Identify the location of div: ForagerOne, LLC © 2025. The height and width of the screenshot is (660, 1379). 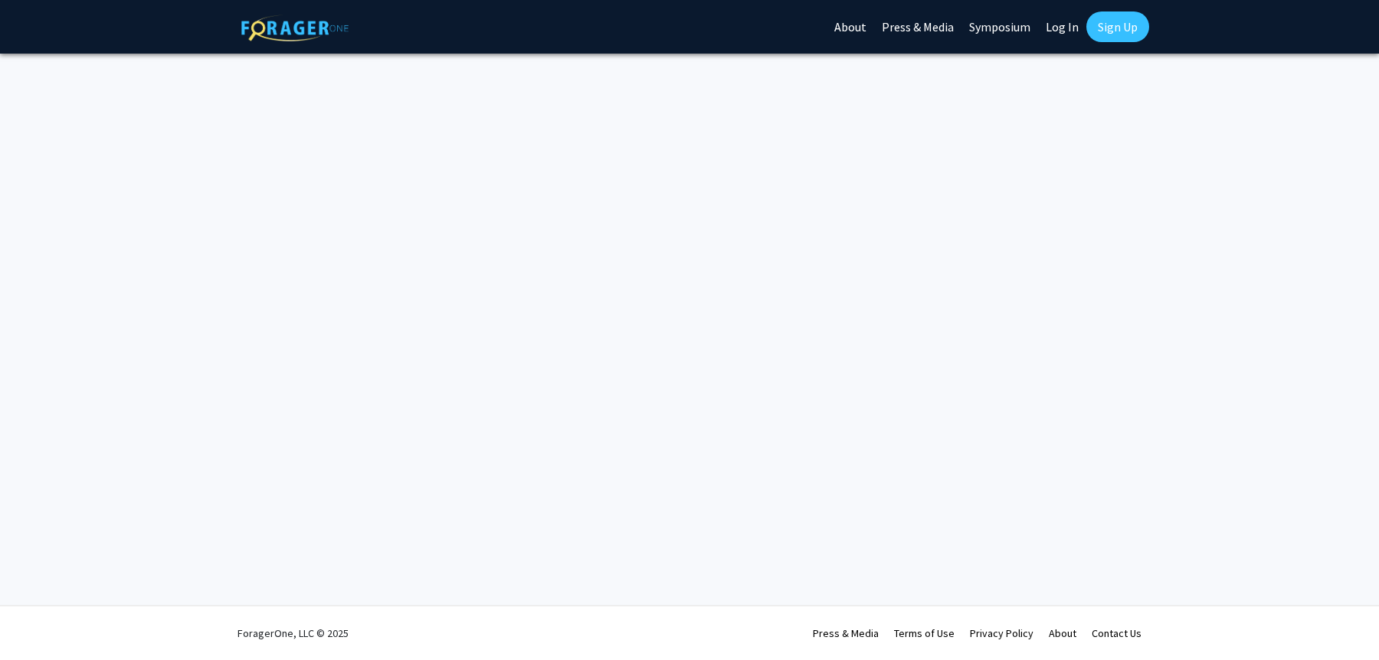
(293, 634).